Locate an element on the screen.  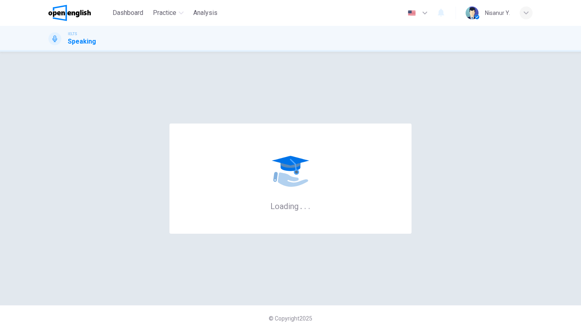
span: Practice is located at coordinates (165, 13).